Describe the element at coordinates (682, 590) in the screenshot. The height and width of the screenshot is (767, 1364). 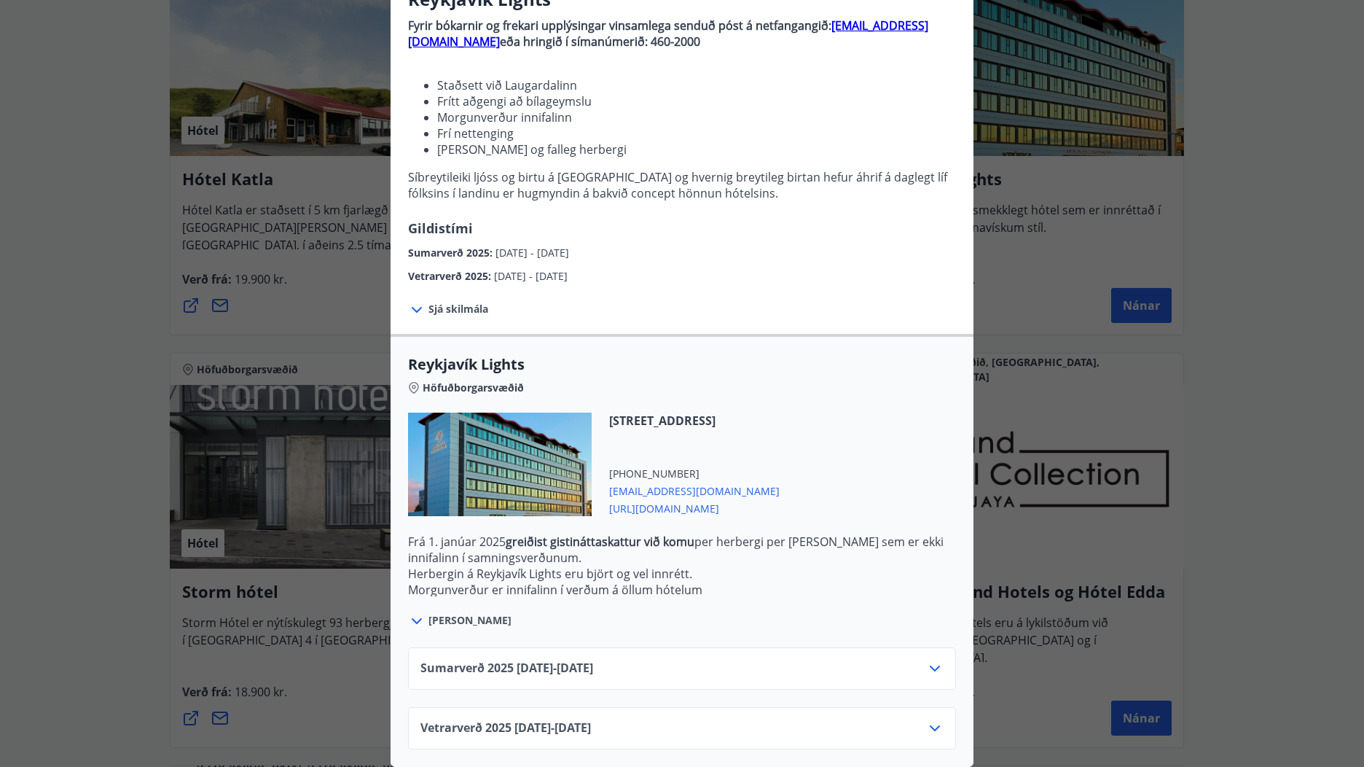
I see `p: Morgunverður er innifalinn í verðum á öllum hótelum` at that location.